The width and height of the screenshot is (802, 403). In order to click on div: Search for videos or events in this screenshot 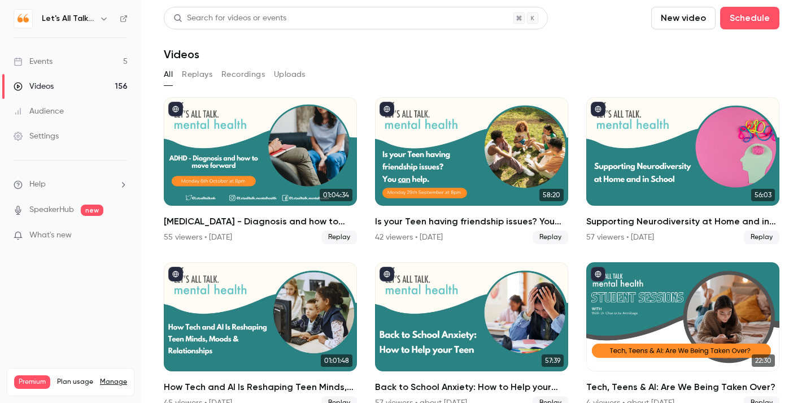, I will do `click(230, 18)`.